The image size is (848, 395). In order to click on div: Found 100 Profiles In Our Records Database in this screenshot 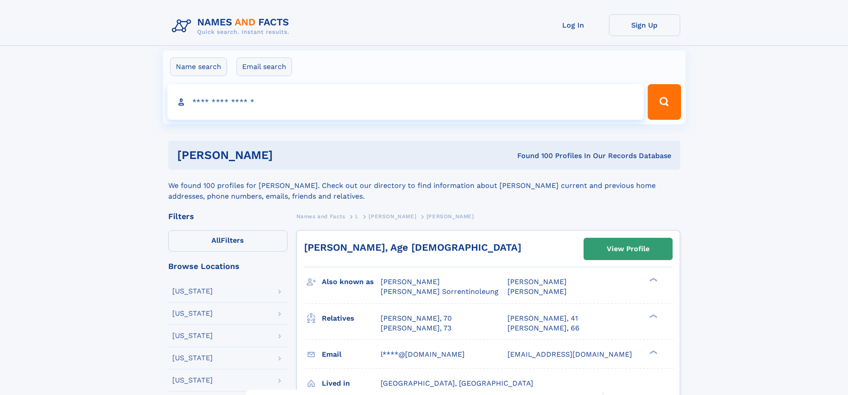, I will do `click(533, 156)`.